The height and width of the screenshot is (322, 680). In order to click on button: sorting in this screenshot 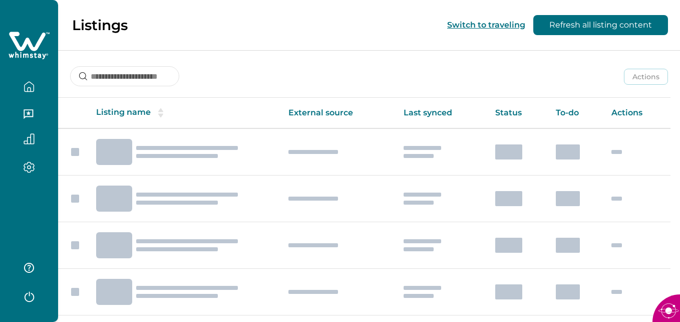, I will do `click(161, 113)`.